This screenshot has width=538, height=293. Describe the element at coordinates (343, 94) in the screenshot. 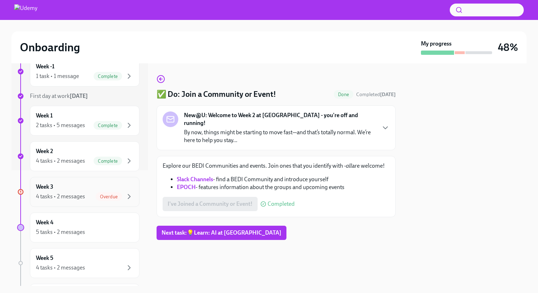

I see `span: Done` at that location.